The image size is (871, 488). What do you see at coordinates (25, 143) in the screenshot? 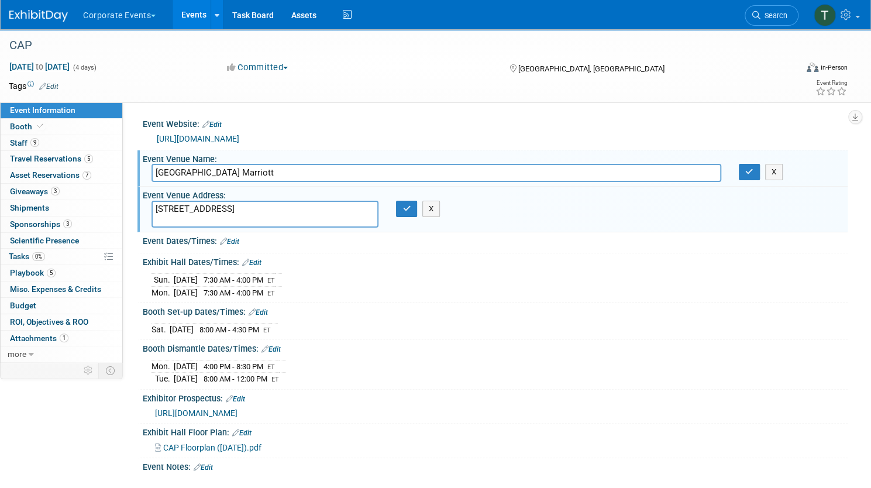
I see `span: Staff` at bounding box center [25, 143].